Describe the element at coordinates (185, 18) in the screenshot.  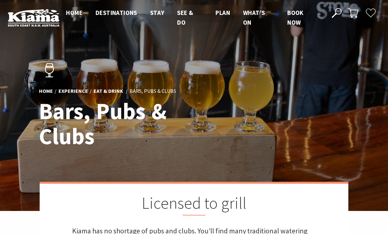
I see `span: See & Do` at that location.